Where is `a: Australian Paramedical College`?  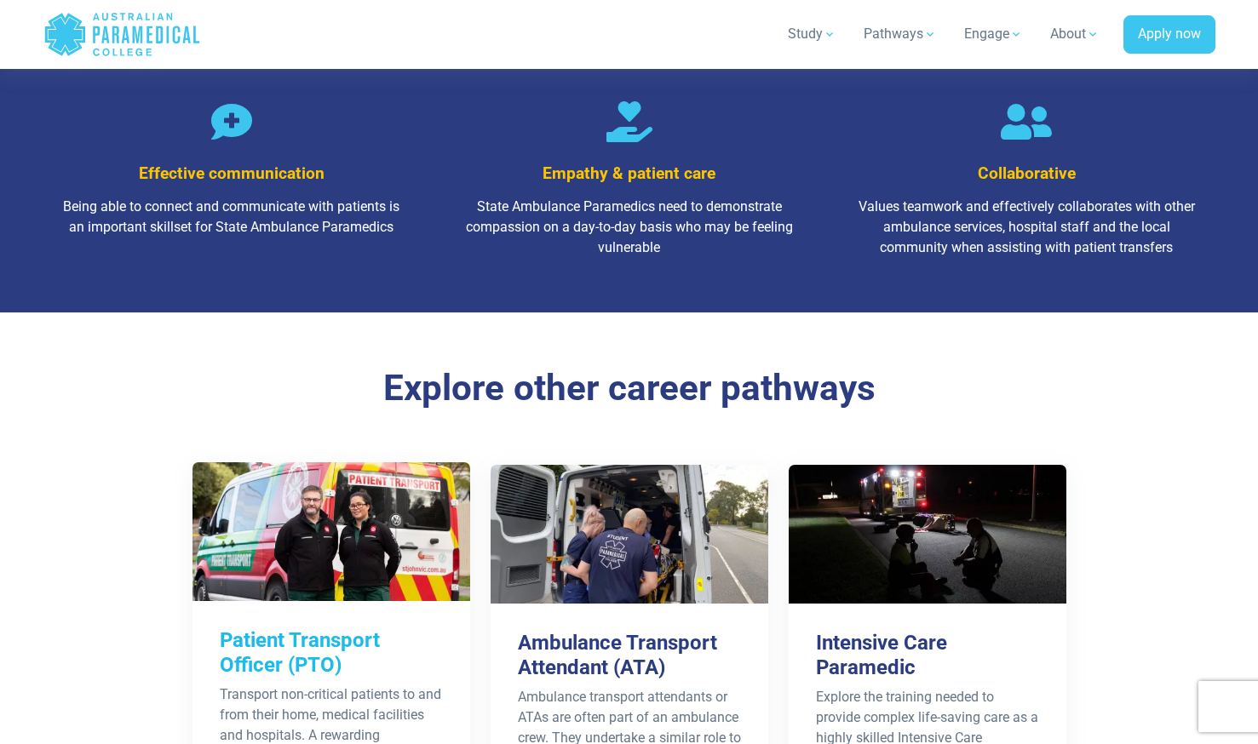 a: Australian Paramedical College is located at coordinates (122, 34).